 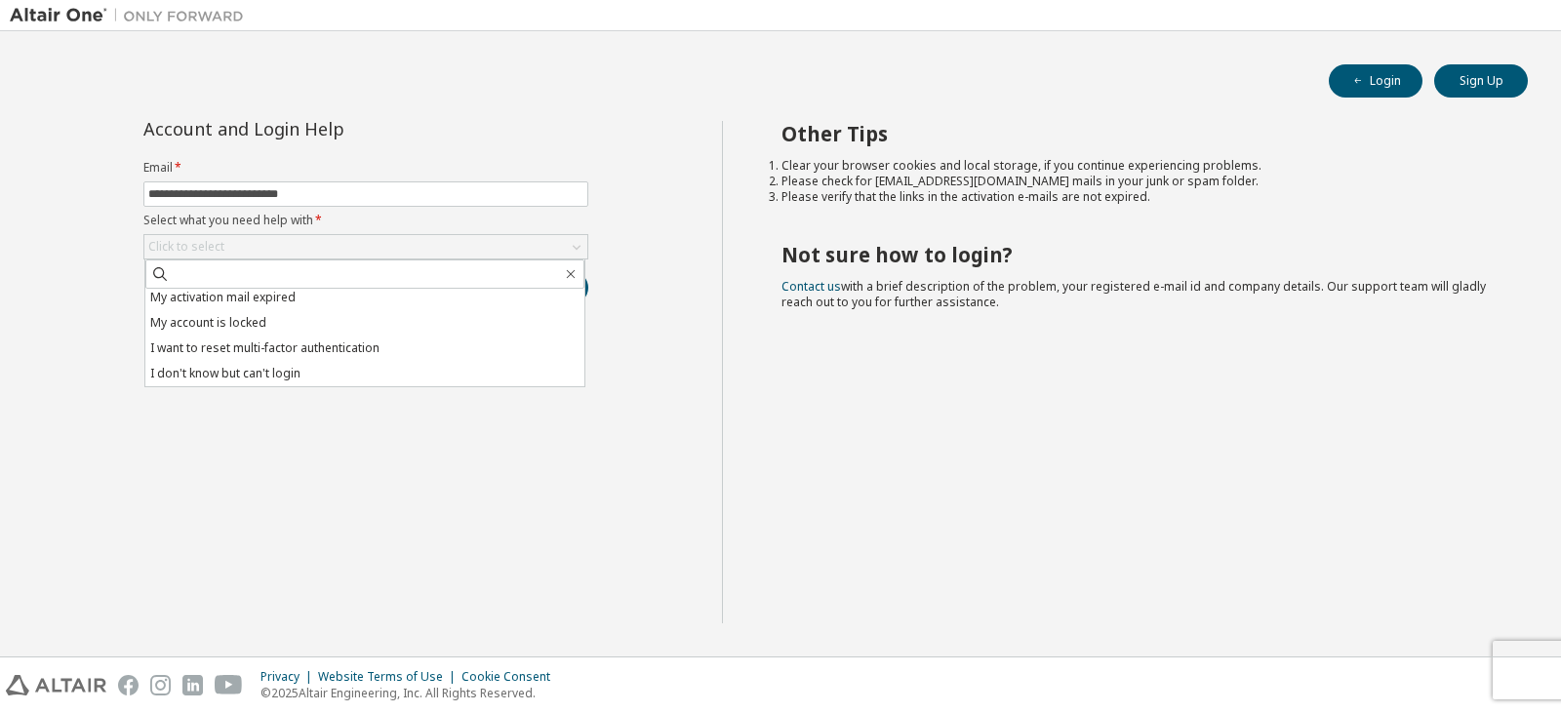 I want to click on div: Website Terms of Use, so click(x=389, y=677).